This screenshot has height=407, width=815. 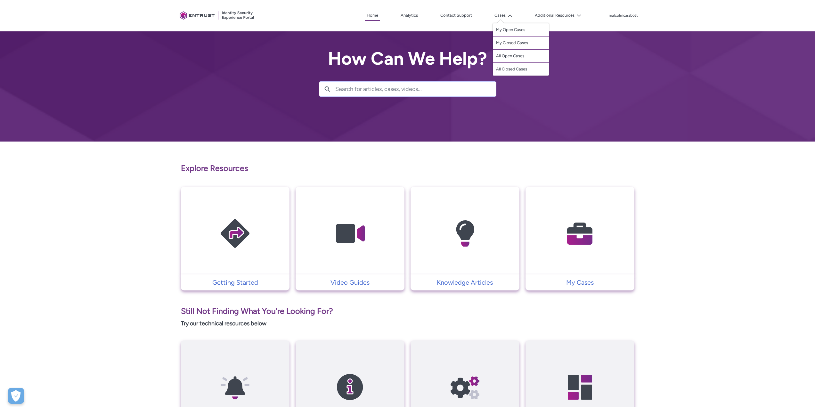 I want to click on a: Getting Started, so click(x=235, y=282).